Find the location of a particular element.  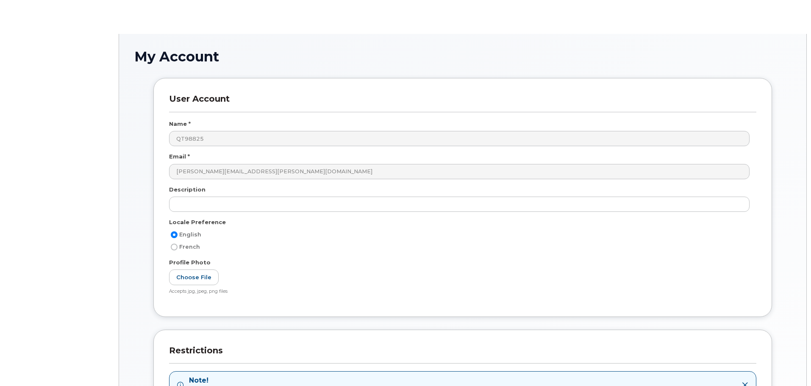

input: French is located at coordinates (174, 247).